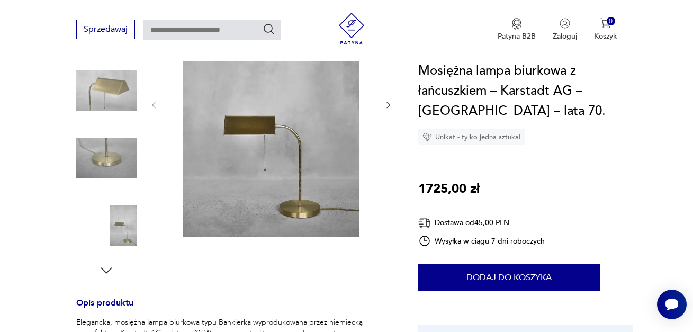 The width and height of the screenshot is (693, 332). Describe the element at coordinates (472, 137) in the screenshot. I see `div: Unikat - tylko jedna sztuka!` at that location.